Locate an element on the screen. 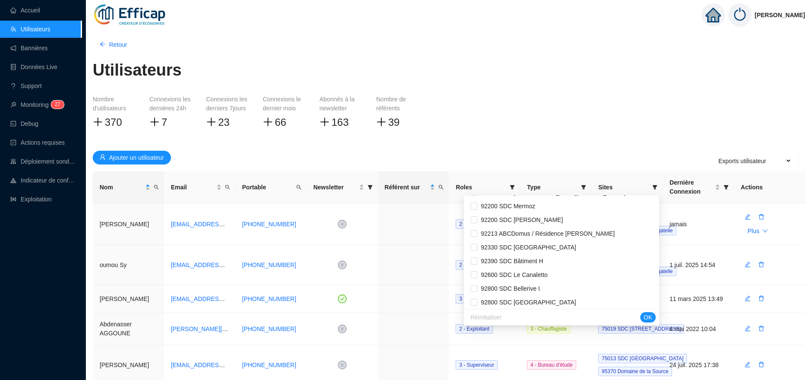 Image resolution: width=812 pixels, height=380 pixels. a: monitorMonitoring27 is located at coordinates (36, 105).